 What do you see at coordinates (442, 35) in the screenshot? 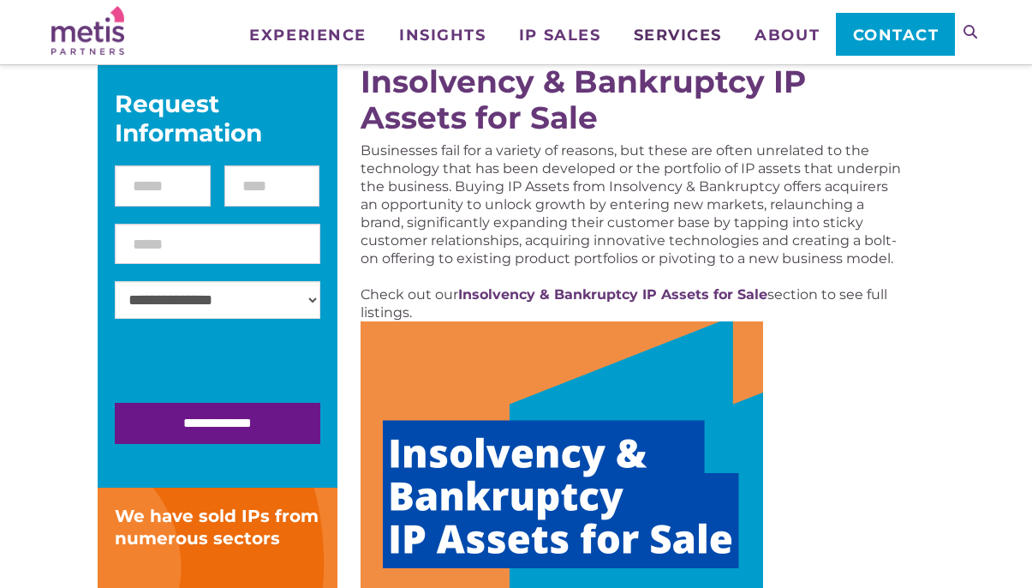
I see `span: Insights` at bounding box center [442, 35].